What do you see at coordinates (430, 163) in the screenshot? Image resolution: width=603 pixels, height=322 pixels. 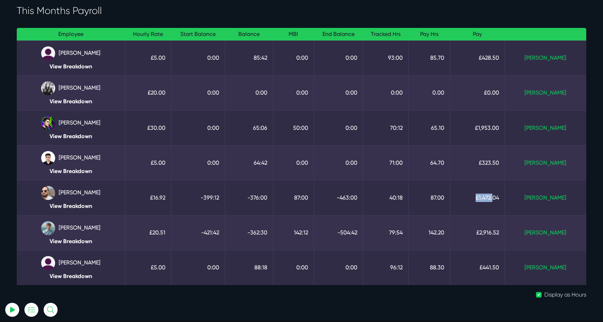 I see `td: 64.70` at bounding box center [430, 163].